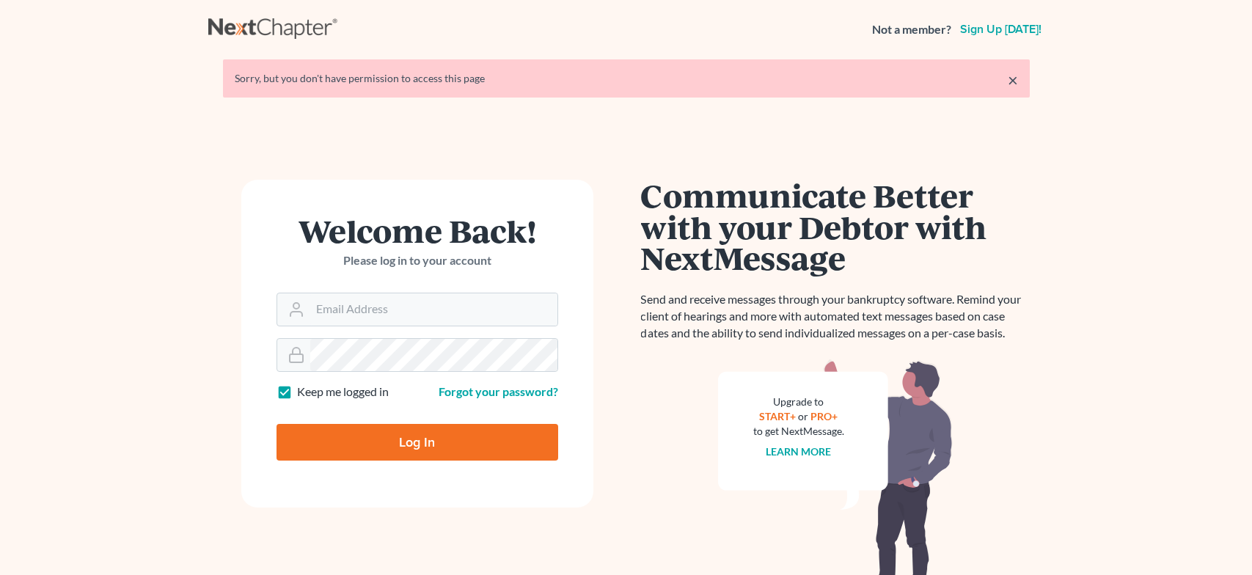 The width and height of the screenshot is (1252, 575). I want to click on a: Learn more, so click(798, 451).